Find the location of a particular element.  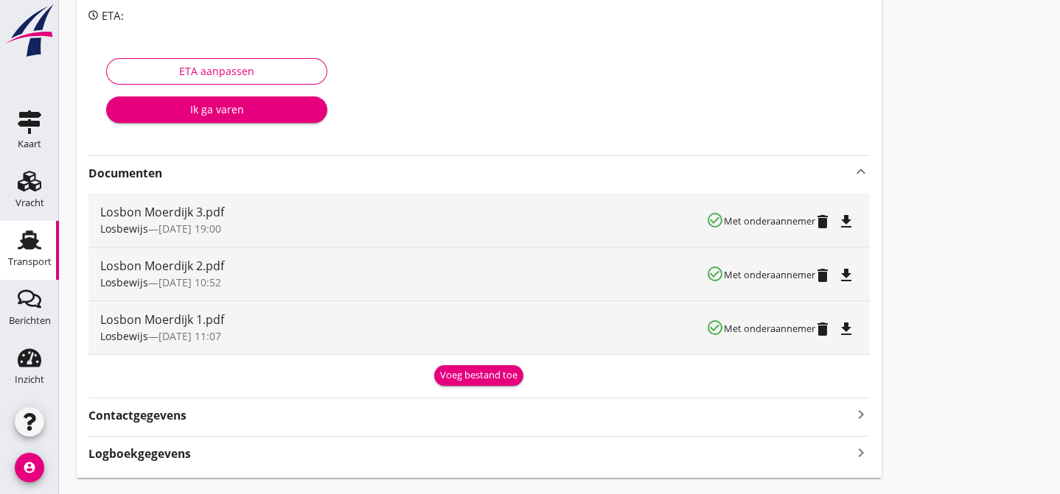

div: ETA aanpassen is located at coordinates (217, 71).